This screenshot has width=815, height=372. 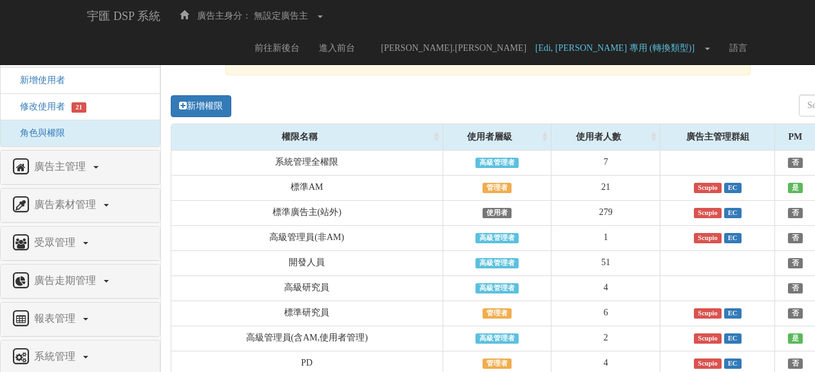 What do you see at coordinates (281, 15) in the screenshot?
I see `span: 無設定廣告主` at bounding box center [281, 15].